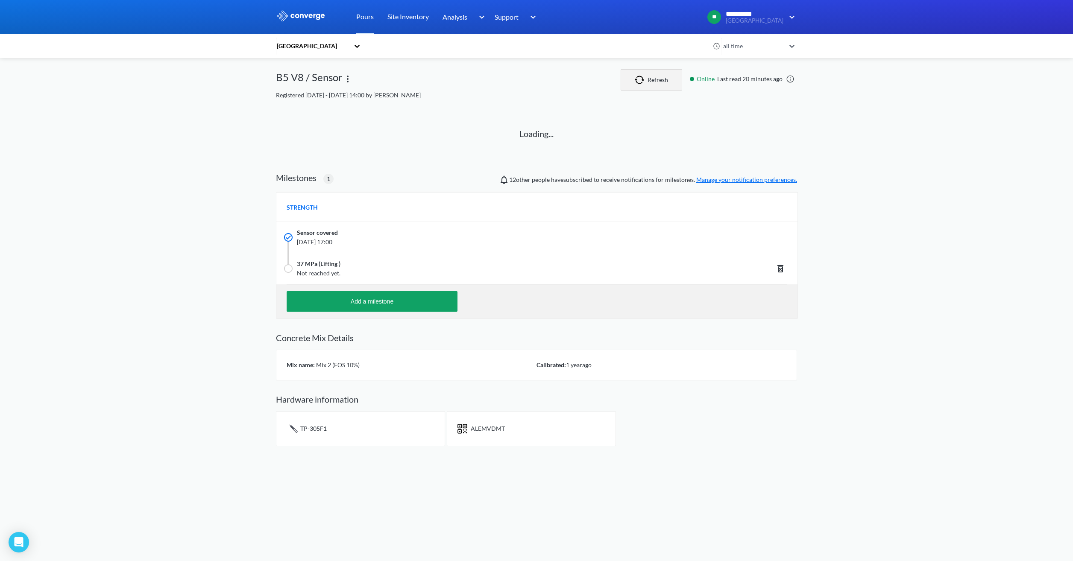 The image size is (1073, 561). What do you see at coordinates (507, 17) in the screenshot?
I see `span: Support` at bounding box center [507, 17].